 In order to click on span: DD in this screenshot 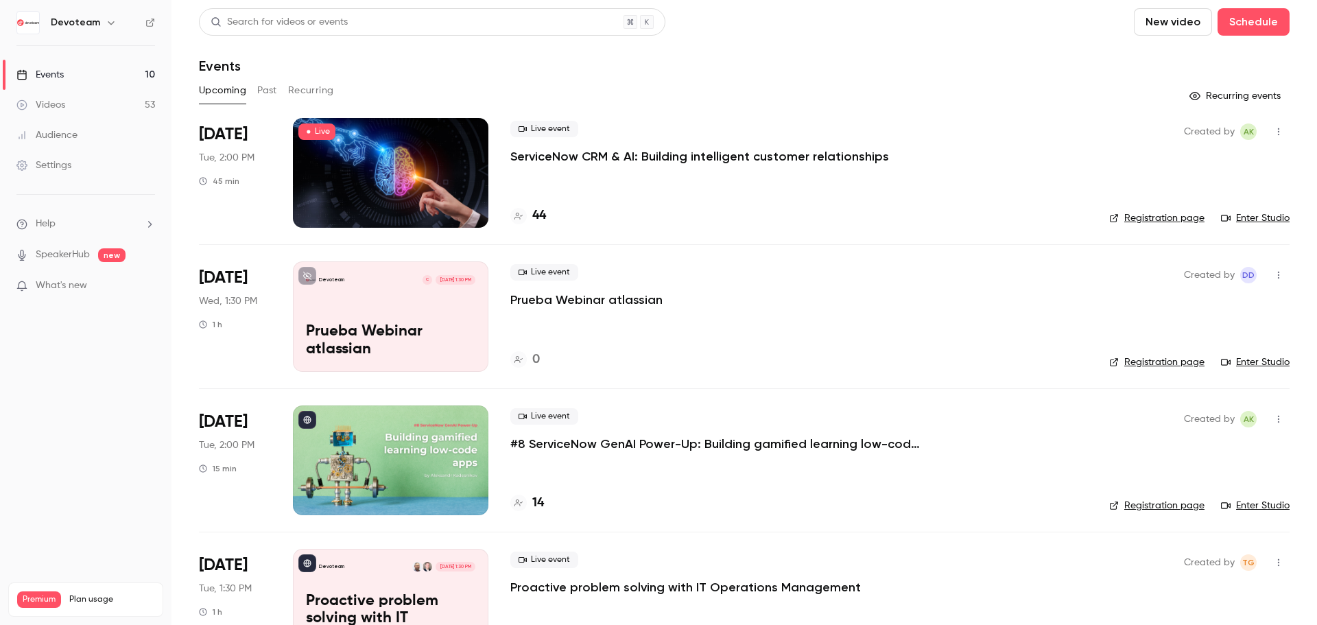, I will do `click(1248, 275)`.